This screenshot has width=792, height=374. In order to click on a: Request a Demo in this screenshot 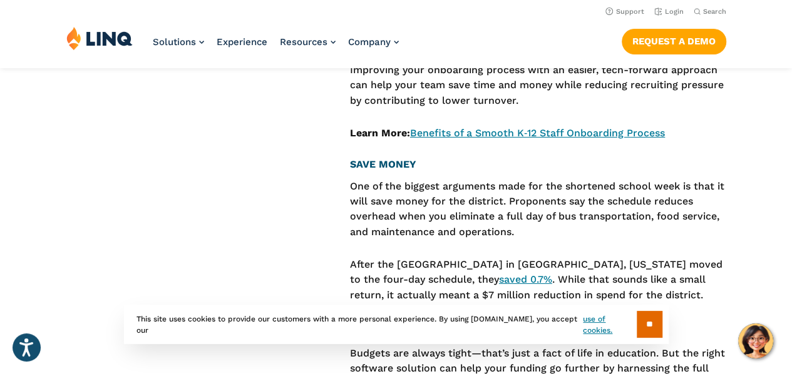, I will do `click(674, 41)`.